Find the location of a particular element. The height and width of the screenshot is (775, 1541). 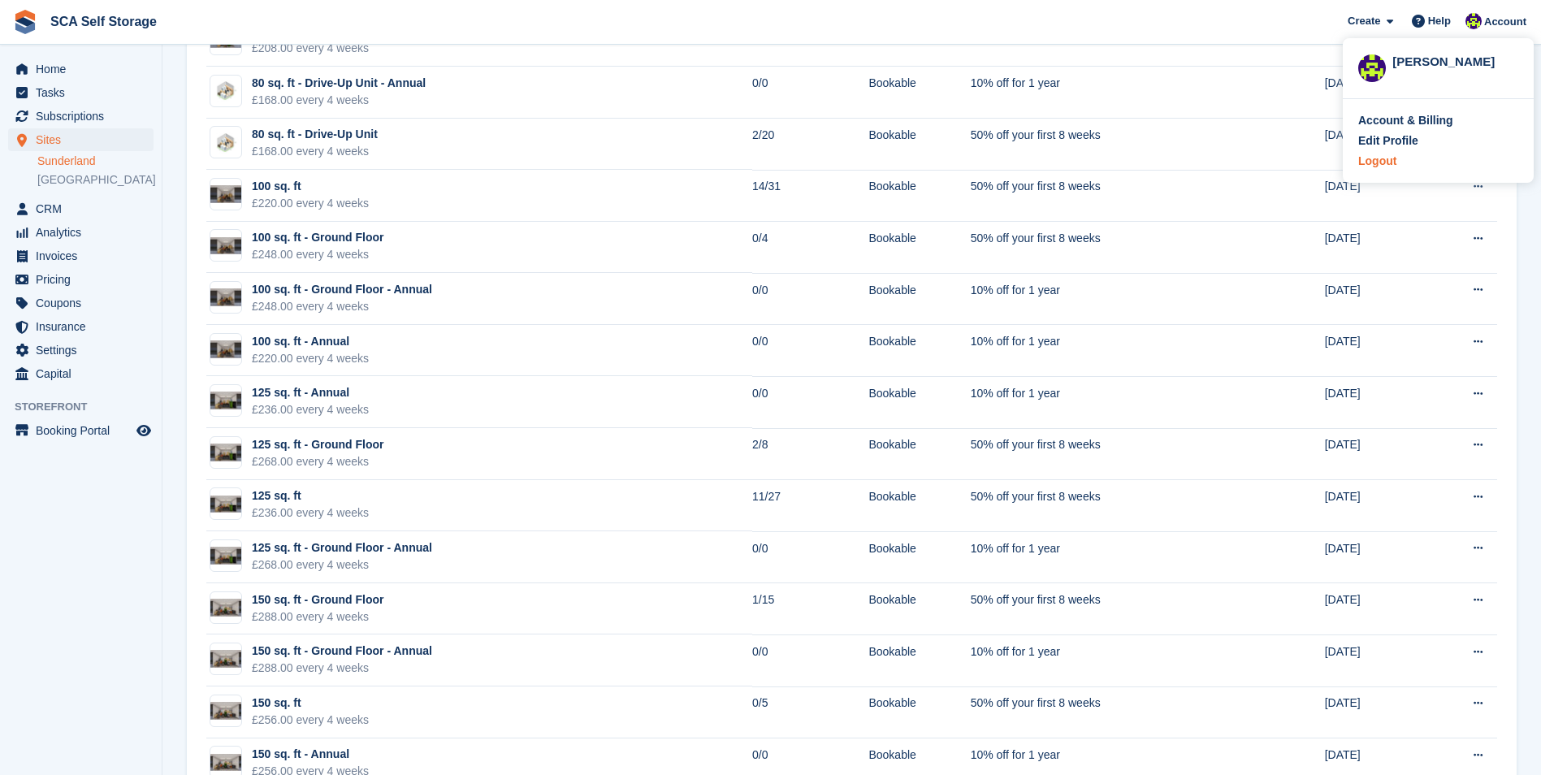

div: 125 sq. ft - Ground Floor - Annual is located at coordinates (342, 547).